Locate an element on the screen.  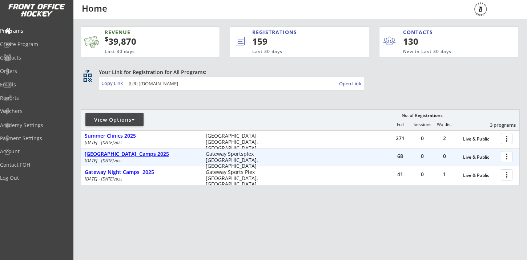
div: REVENUE is located at coordinates (145, 32).